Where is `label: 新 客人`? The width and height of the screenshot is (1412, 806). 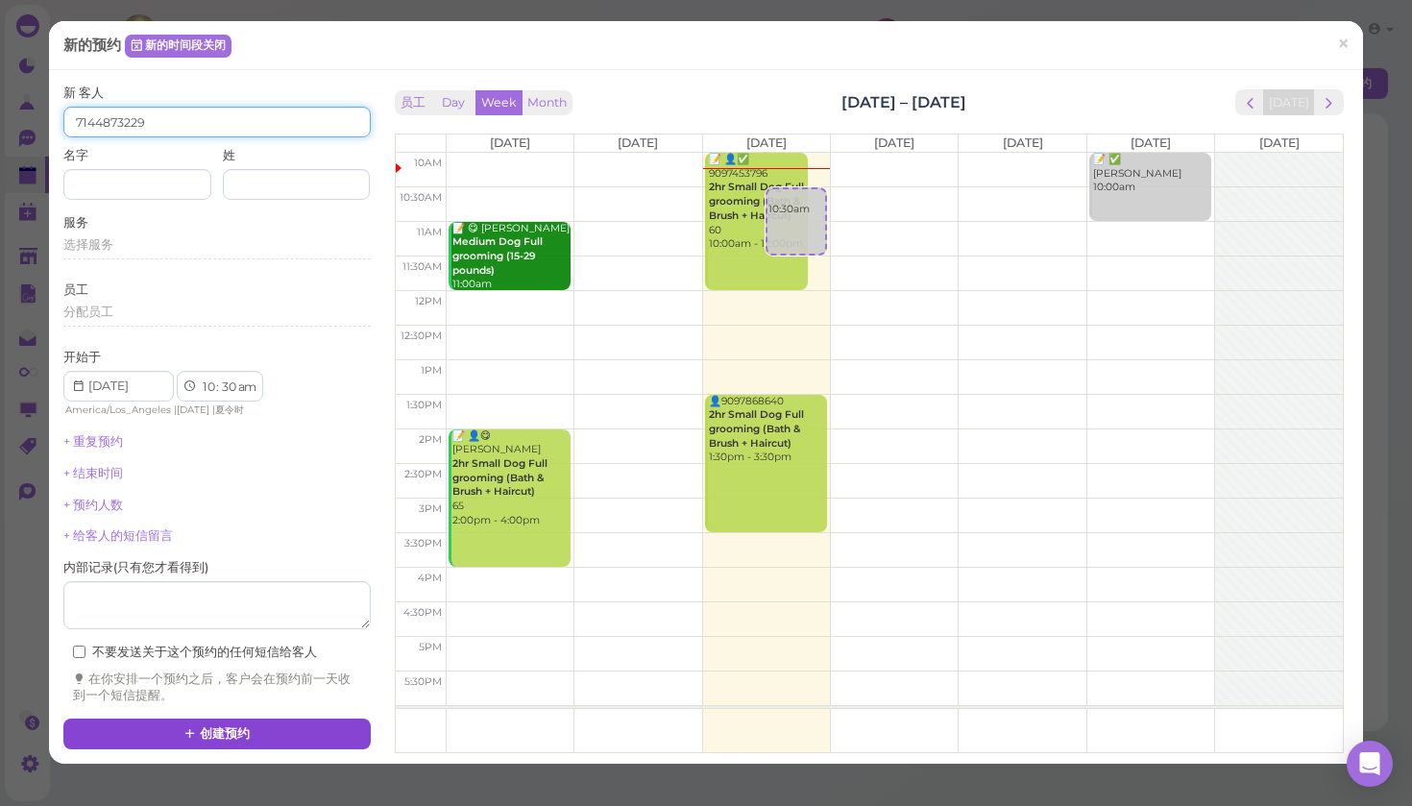 label: 新 客人 is located at coordinates (84, 93).